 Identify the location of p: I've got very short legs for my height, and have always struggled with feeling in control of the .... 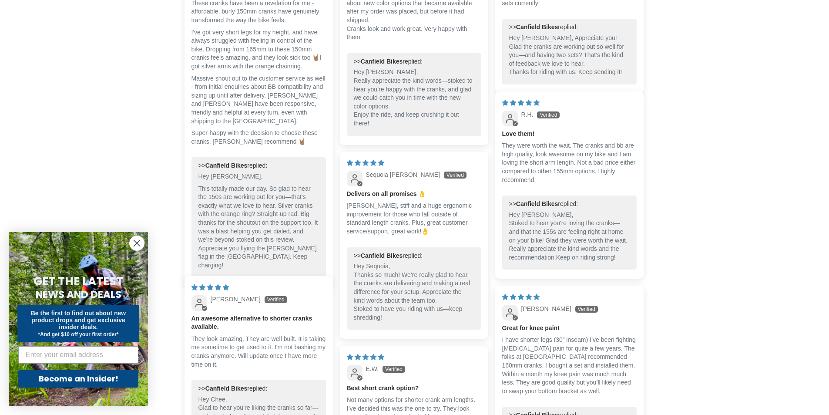
(258, 50).